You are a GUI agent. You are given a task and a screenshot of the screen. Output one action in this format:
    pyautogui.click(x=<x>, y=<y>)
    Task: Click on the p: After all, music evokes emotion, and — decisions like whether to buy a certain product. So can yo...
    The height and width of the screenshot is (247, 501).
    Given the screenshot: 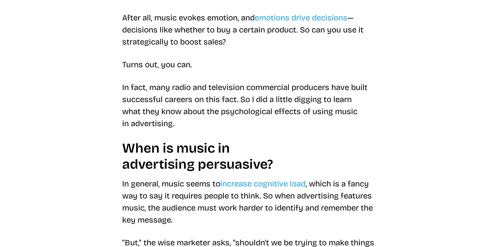 What is the action you would take?
    pyautogui.click(x=251, y=30)
    